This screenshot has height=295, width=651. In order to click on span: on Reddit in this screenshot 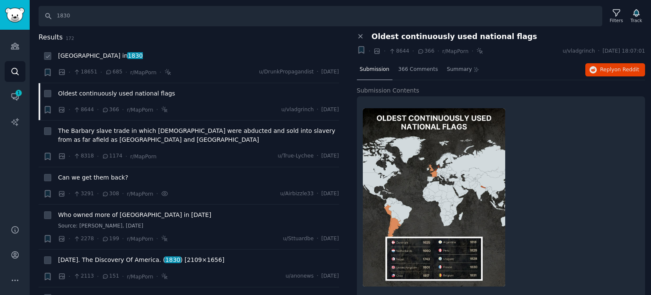, I will do `click(627, 70)`.